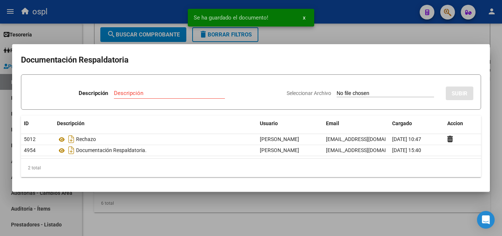 The image size is (502, 236). I want to click on button: x, so click(304, 18).